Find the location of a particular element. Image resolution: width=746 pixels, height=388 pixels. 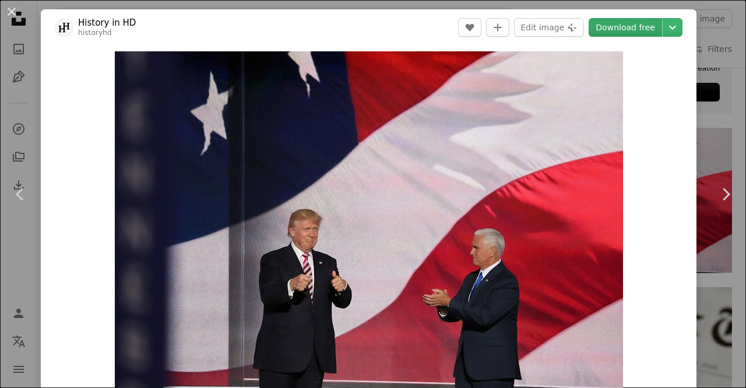

a: Next is located at coordinates (726, 194).